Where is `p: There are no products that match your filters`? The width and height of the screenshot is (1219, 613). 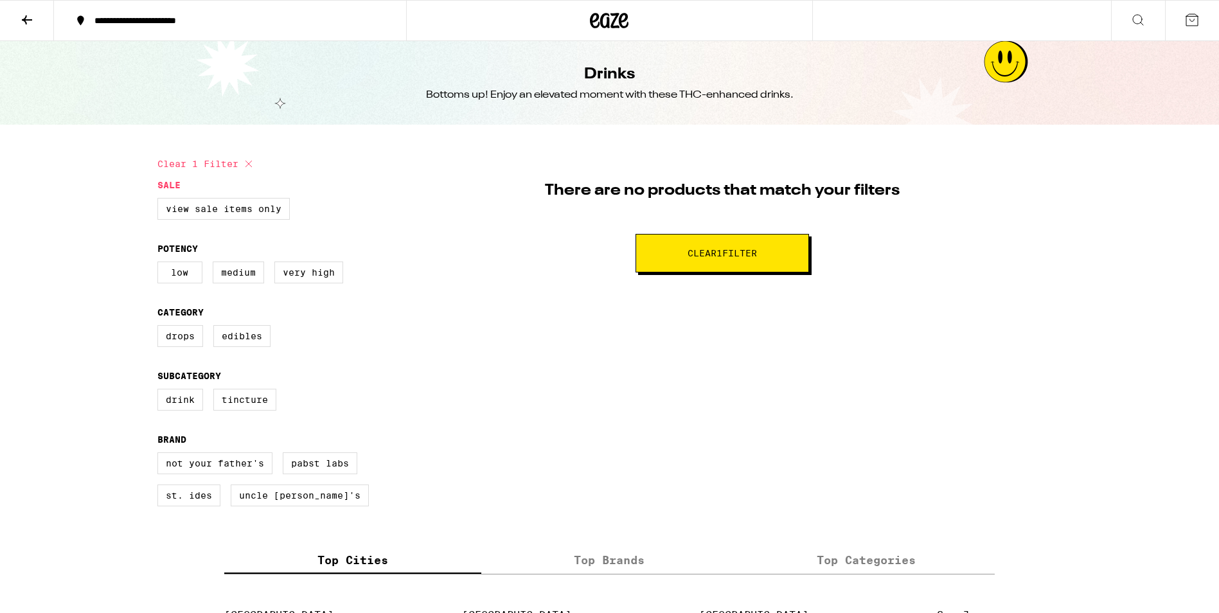
p: There are no products that match your filters is located at coordinates (722, 191).